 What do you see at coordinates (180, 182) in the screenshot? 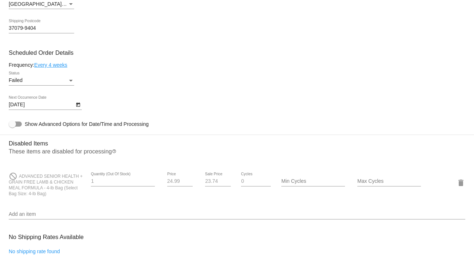
I see `input: Price` at bounding box center [180, 182].